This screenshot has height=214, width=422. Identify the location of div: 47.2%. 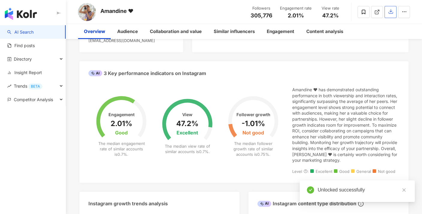
(188, 124).